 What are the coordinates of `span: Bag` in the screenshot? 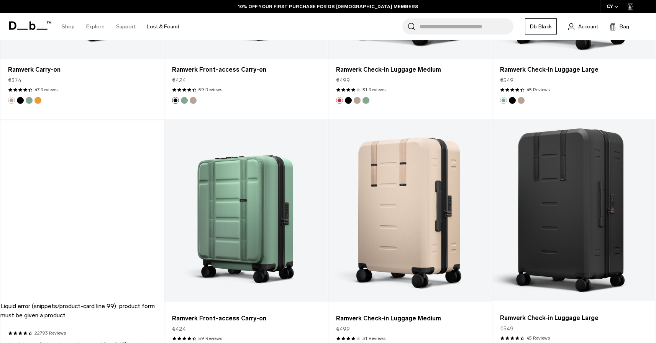 It's located at (624, 26).